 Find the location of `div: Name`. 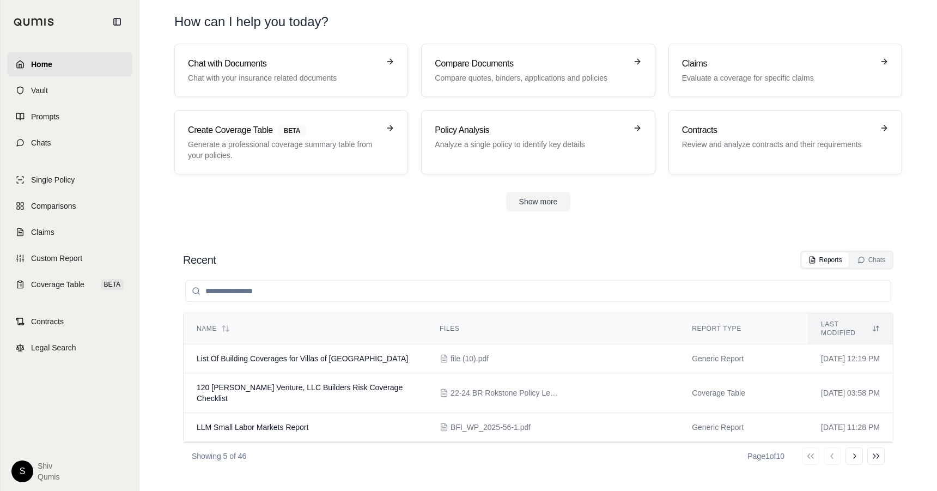

div: Name is located at coordinates (305, 328).